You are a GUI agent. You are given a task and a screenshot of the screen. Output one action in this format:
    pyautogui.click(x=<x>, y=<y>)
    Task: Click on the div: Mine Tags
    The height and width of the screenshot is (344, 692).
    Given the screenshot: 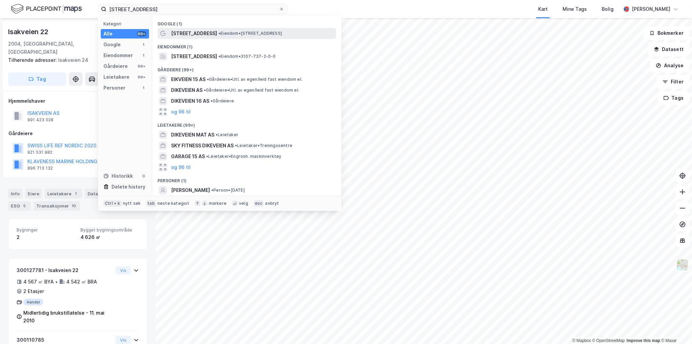 What is the action you would take?
    pyautogui.click(x=575, y=9)
    